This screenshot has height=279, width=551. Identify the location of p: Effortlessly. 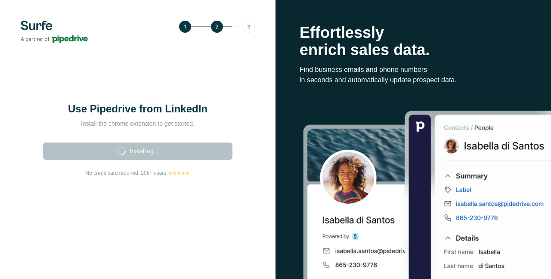
(413, 33).